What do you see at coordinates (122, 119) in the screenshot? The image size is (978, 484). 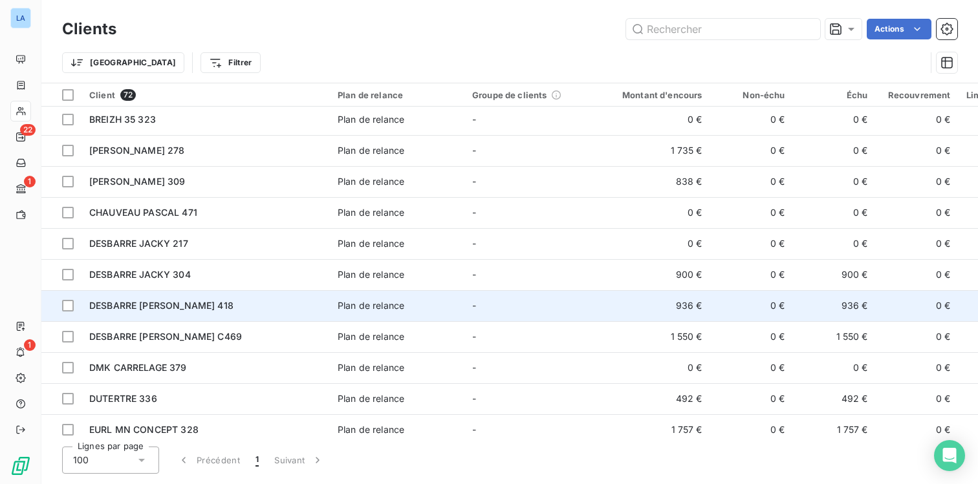 I see `span: BREIZH 35 323` at bounding box center [122, 119].